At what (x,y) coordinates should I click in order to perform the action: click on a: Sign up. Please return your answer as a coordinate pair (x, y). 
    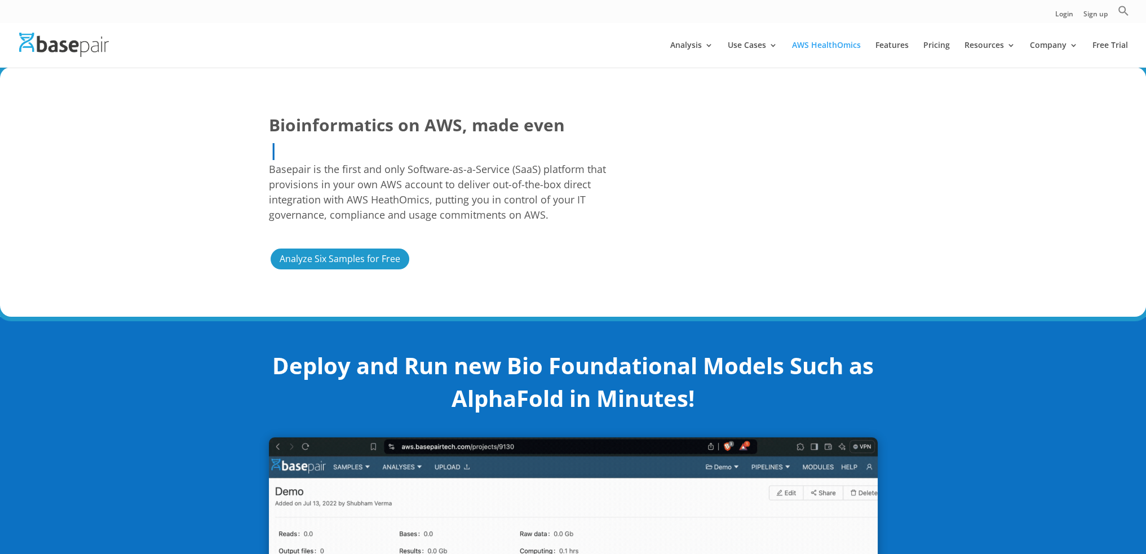
    Looking at the image, I should click on (1096, 16).